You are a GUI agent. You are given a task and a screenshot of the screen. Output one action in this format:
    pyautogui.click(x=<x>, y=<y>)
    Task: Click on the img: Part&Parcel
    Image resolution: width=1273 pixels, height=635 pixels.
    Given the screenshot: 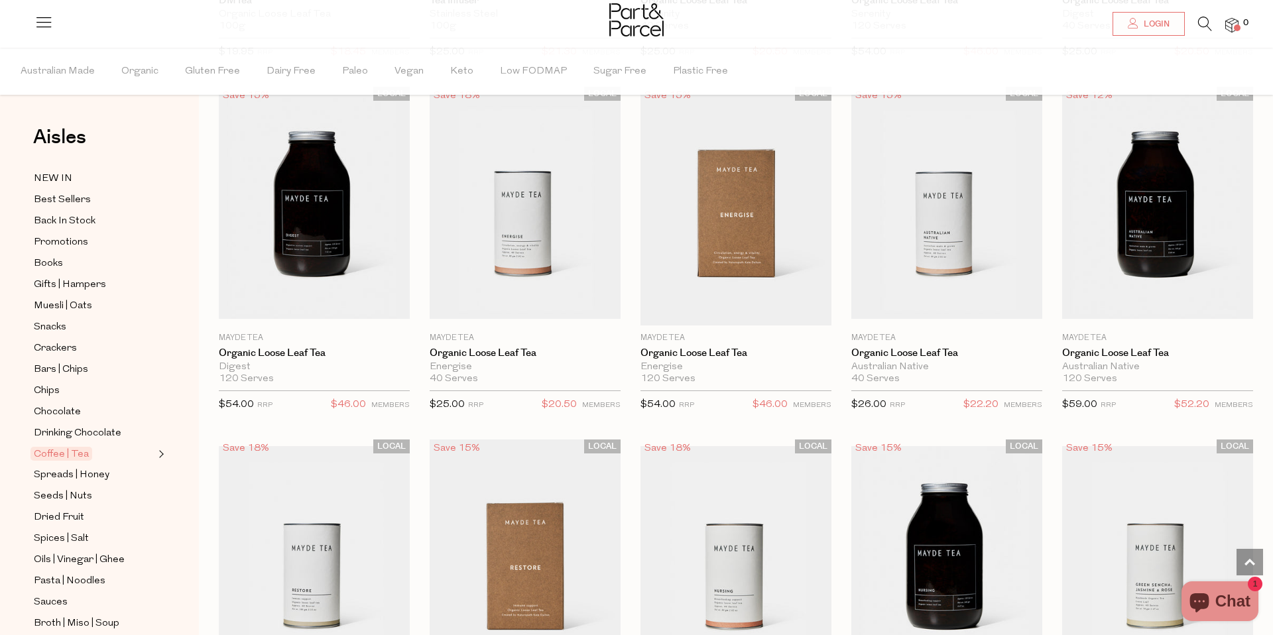 What is the action you would take?
    pyautogui.click(x=636, y=20)
    